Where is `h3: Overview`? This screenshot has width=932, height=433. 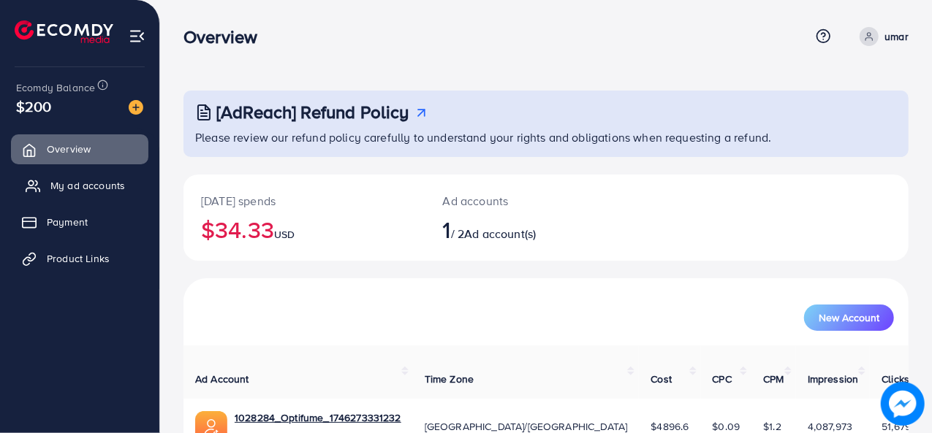 h3: Overview is located at coordinates (226, 37).